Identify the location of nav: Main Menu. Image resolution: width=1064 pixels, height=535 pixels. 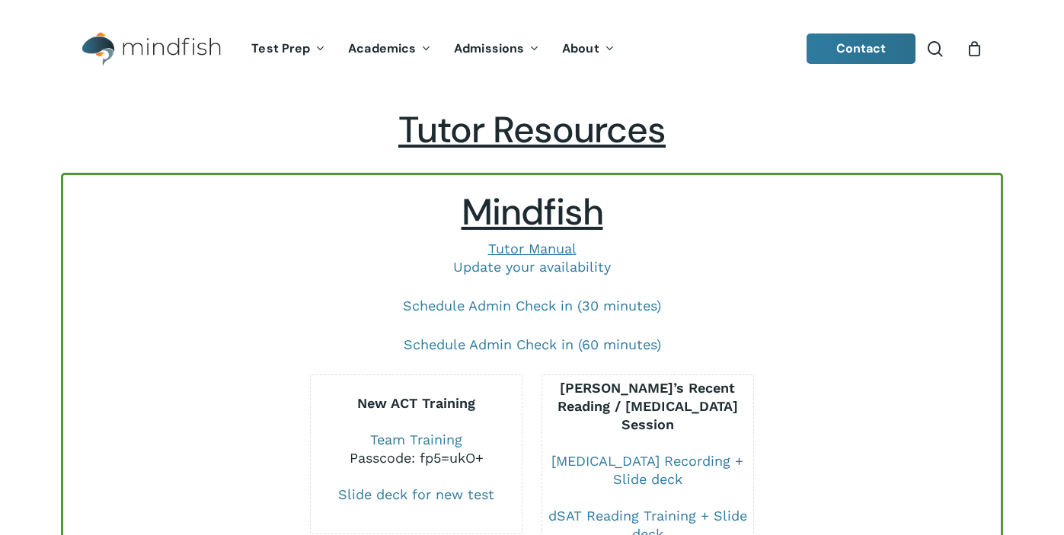
(432, 49).